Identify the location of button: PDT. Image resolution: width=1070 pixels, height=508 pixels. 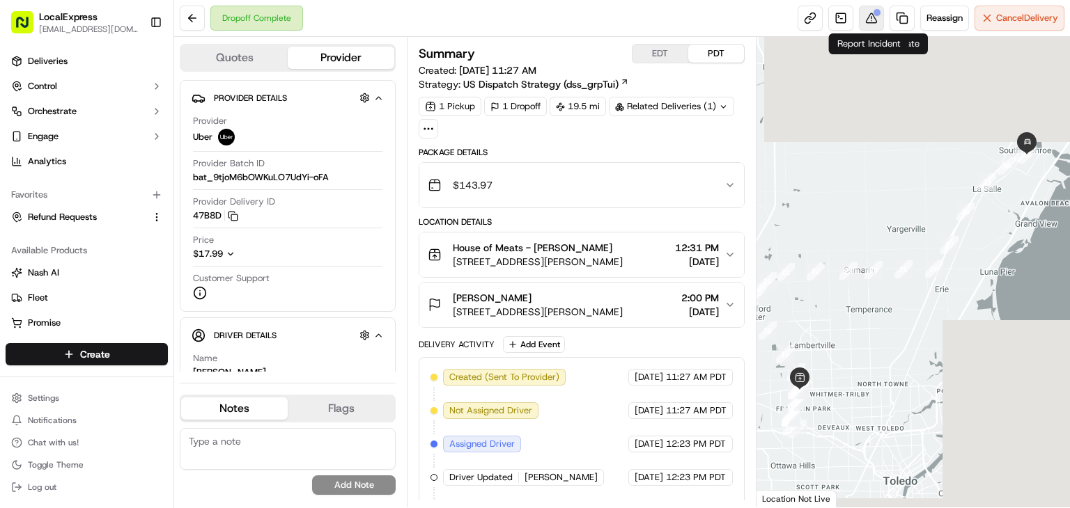
(716, 54).